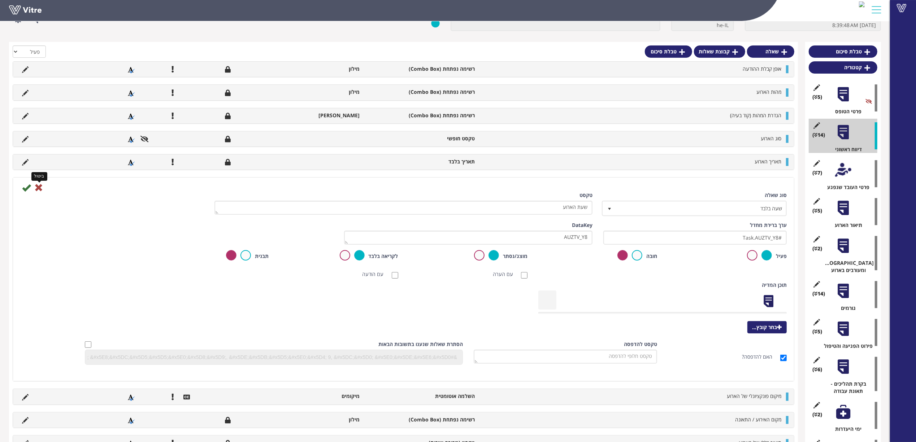 The image size is (916, 442). Describe the element at coordinates (719, 52) in the screenshot. I see `a: קבוצת שאלות` at that location.